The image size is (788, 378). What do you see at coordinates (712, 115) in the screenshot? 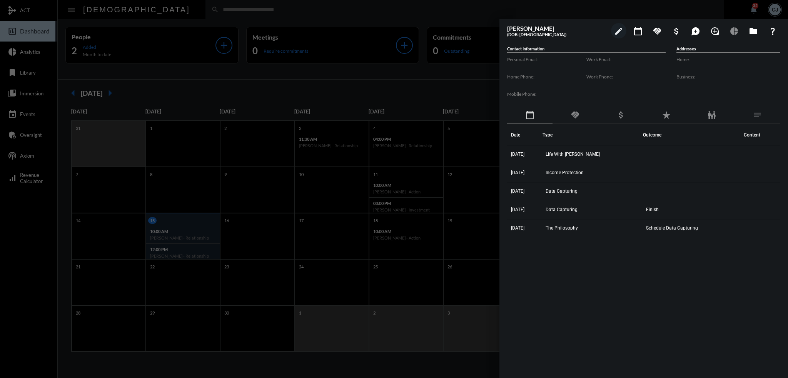
I see `mat-icon: family_restroom` at bounding box center [712, 115].